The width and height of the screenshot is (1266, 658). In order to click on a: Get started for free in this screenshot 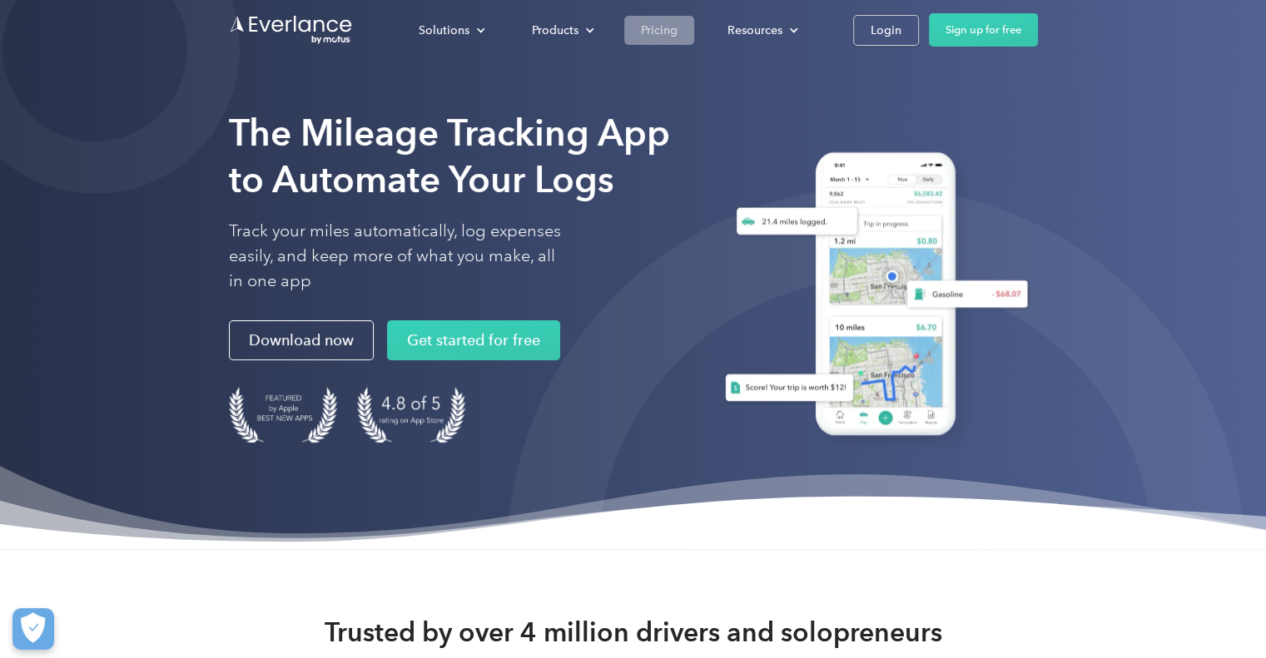, I will do `click(474, 340)`.